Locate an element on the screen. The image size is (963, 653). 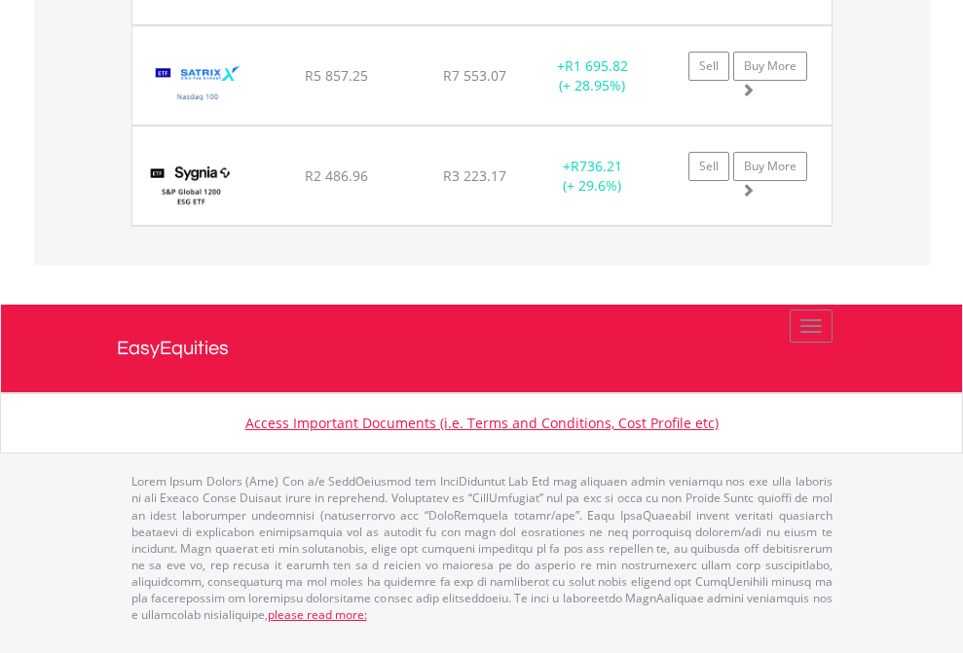
a: Access Important Documents (i.e. Terms and Conditions, Cost Profile etc) is located at coordinates (482, 422).